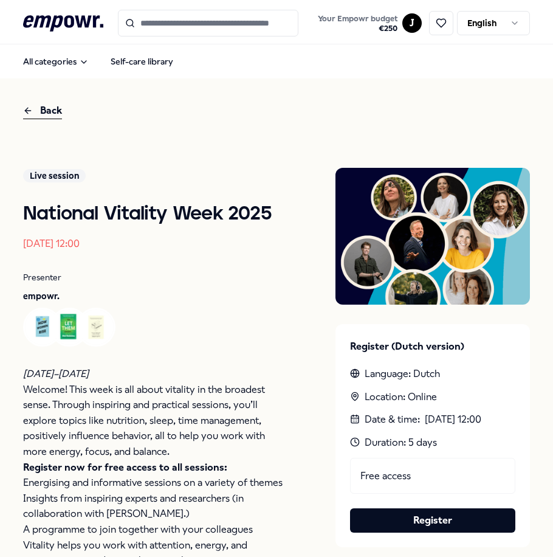 This screenshot has width=553, height=557. Describe the element at coordinates (155, 530) in the screenshot. I see `p: A programme to join together with your colleagues` at that location.